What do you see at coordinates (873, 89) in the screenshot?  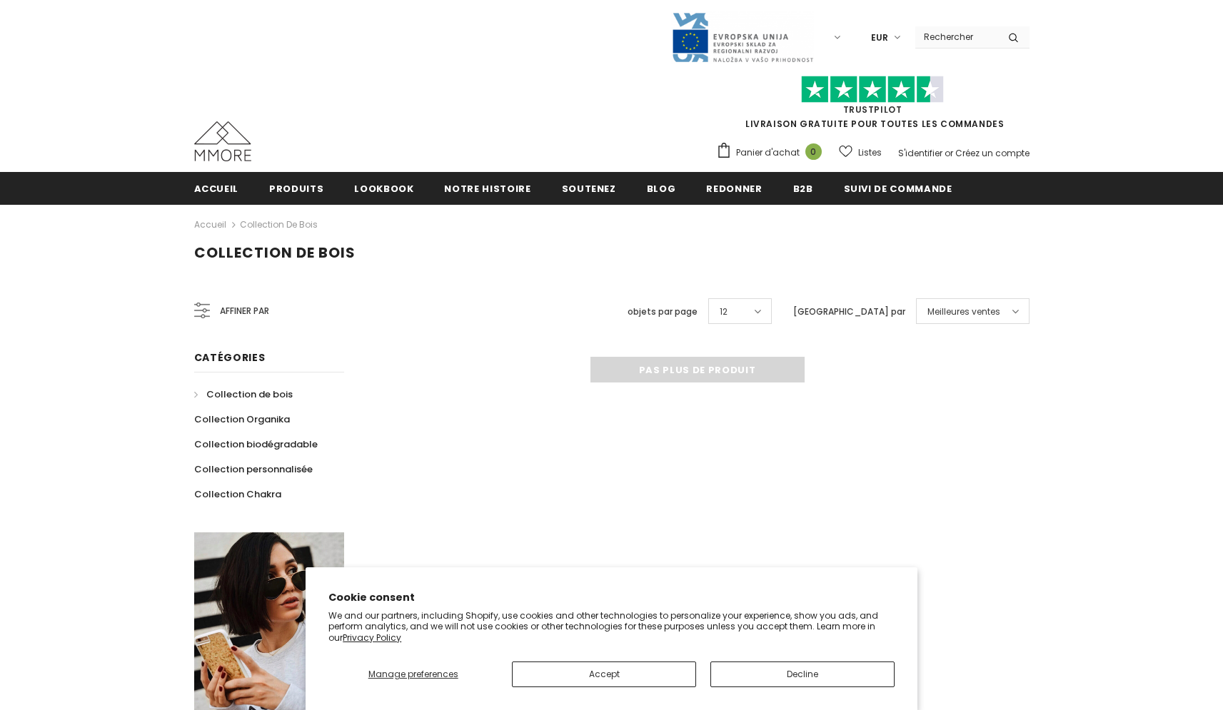 I see `img: Faites confiance aux étoiles pilotes` at bounding box center [873, 89].